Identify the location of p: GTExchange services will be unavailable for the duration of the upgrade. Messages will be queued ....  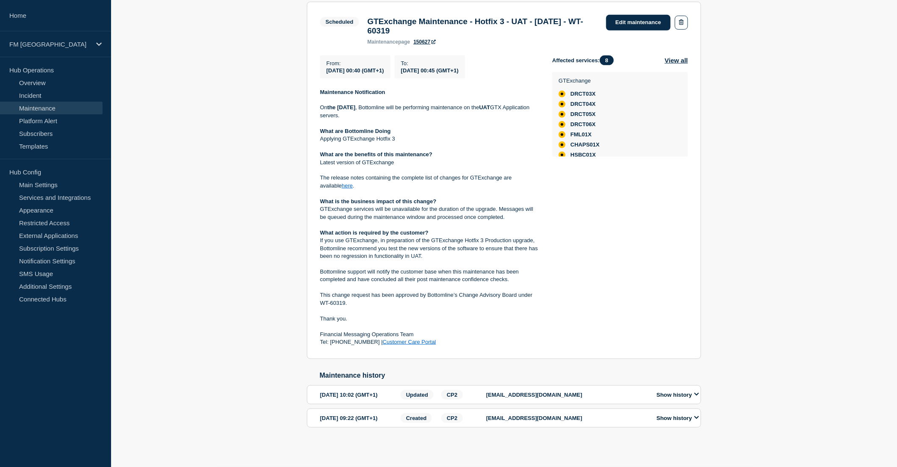
(429, 213).